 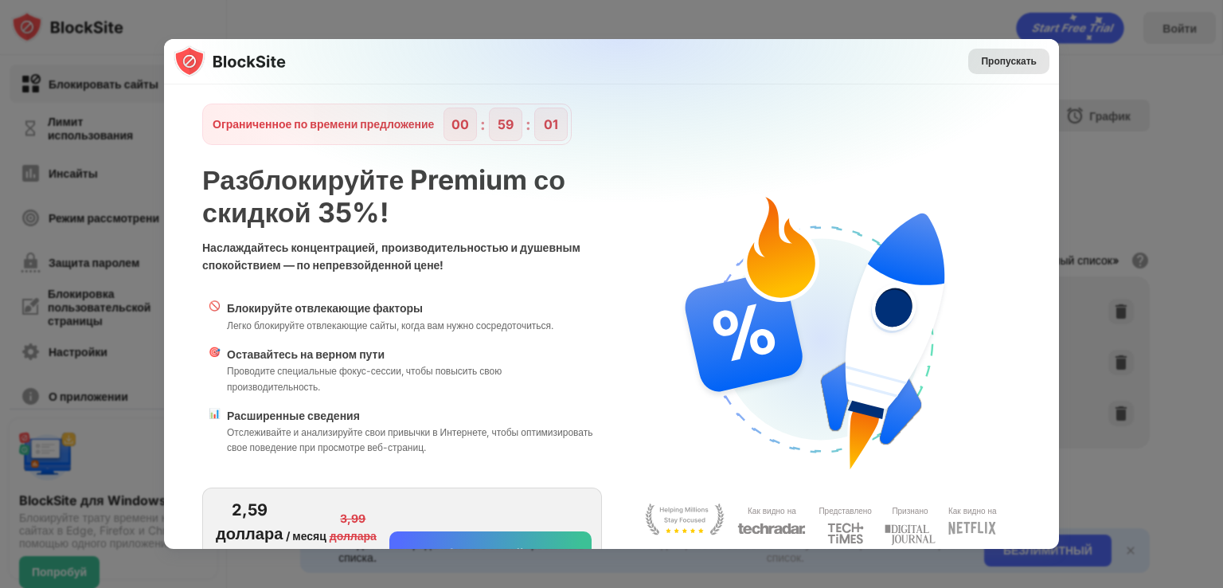 I want to click on font: Пропускать, so click(x=1009, y=61).